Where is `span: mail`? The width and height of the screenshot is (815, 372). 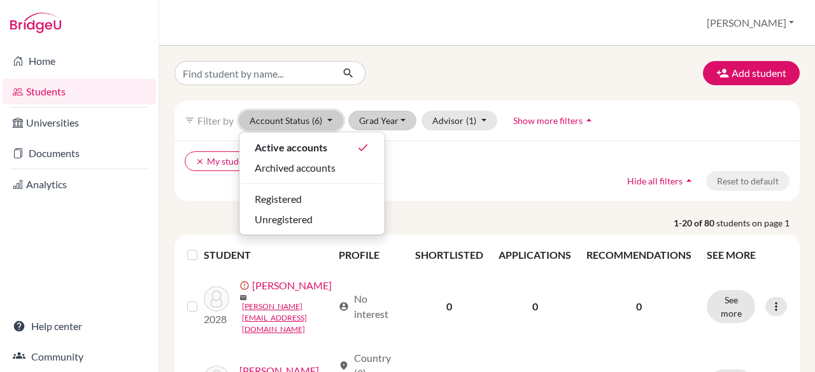 span: mail is located at coordinates (243, 298).